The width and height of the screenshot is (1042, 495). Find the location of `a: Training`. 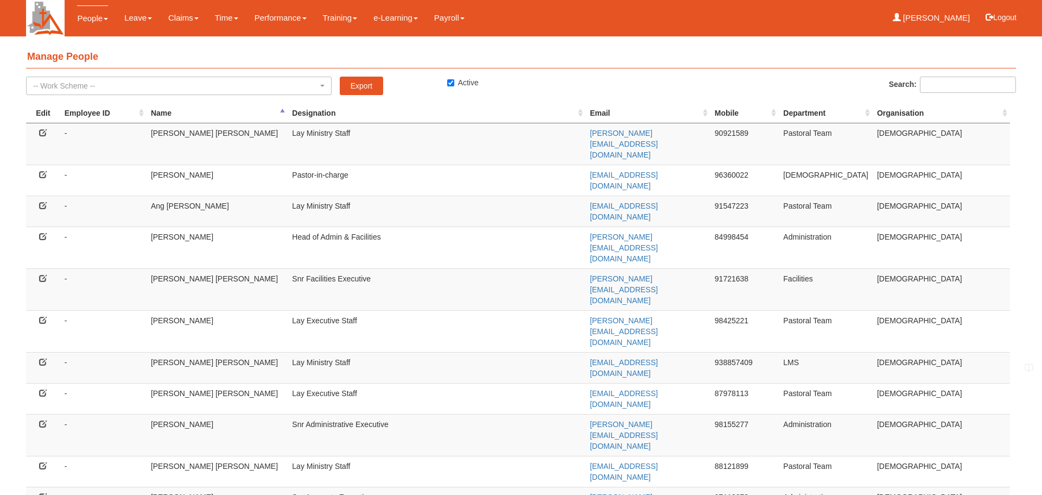

a: Training is located at coordinates (340, 18).